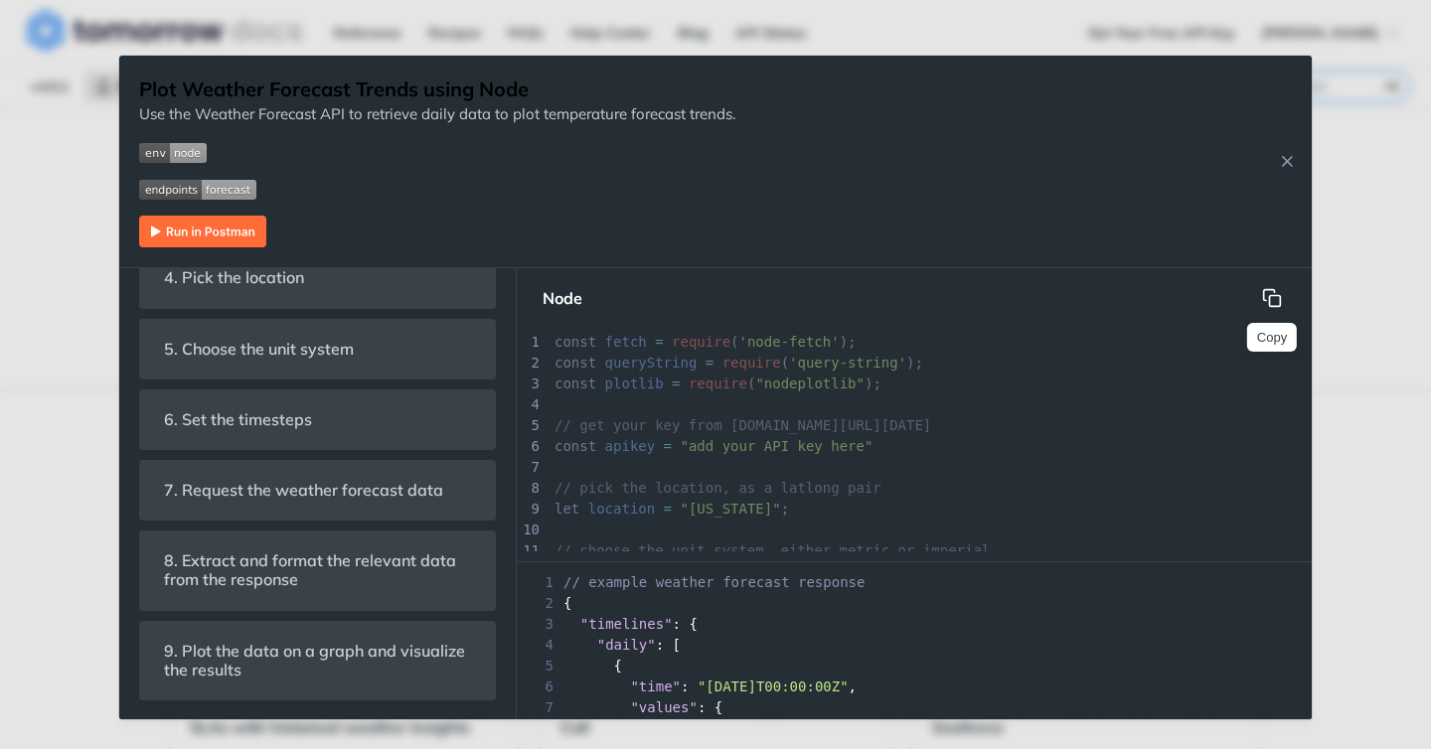  Describe the element at coordinates (626, 645) in the screenshot. I see `span: "daily"` at that location.